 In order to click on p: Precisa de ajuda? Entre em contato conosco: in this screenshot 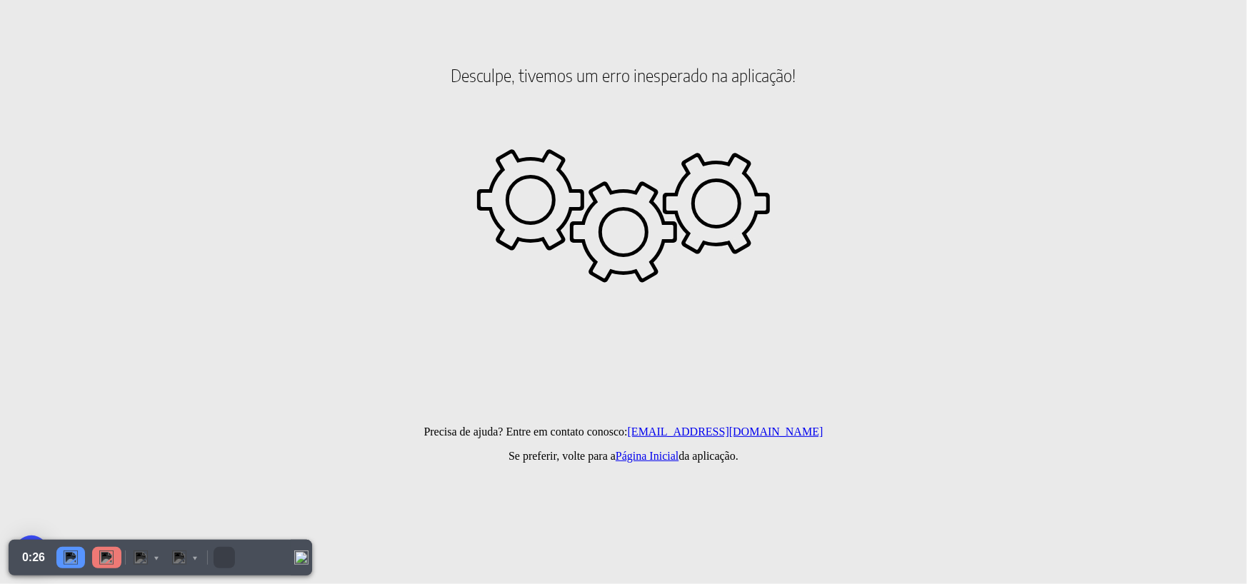, I will do `click(624, 432)`.